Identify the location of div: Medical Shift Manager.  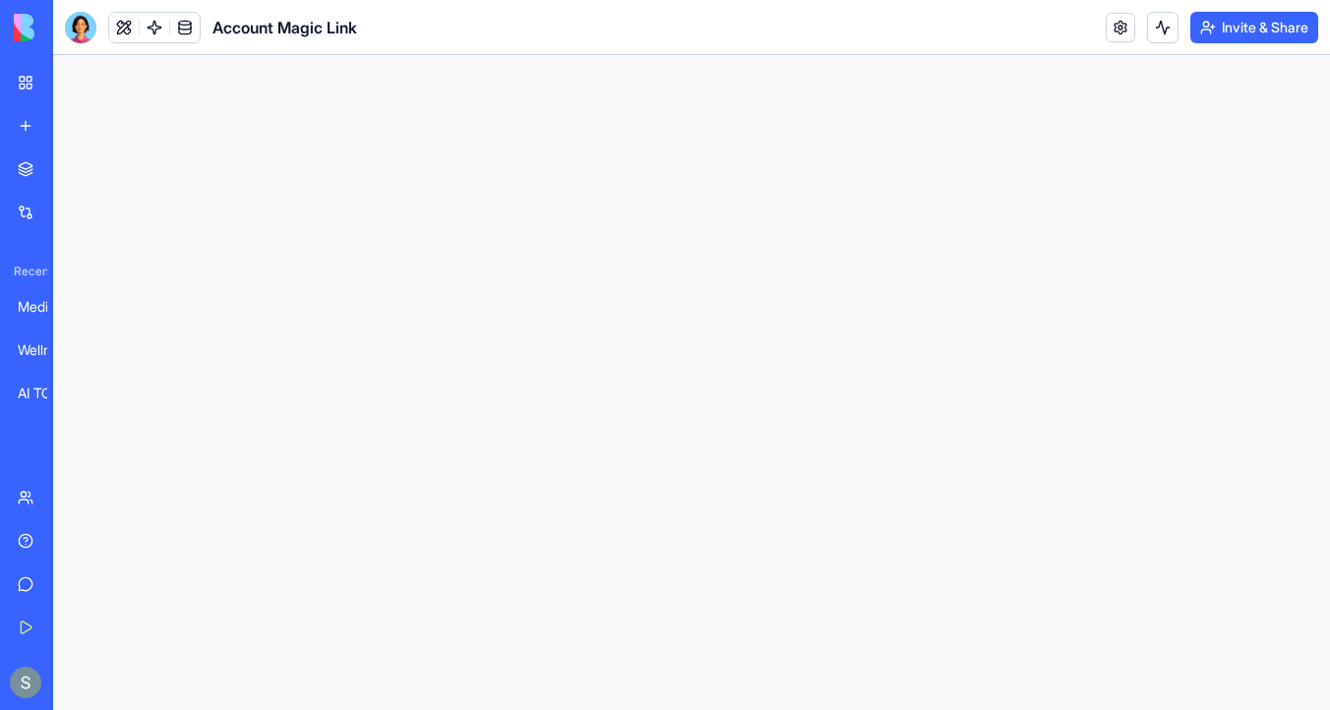
(45, 307).